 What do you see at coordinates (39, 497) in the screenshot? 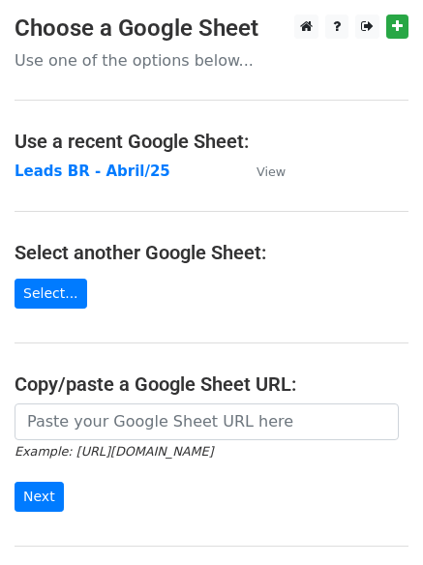
I see `input: Next` at bounding box center [39, 497].